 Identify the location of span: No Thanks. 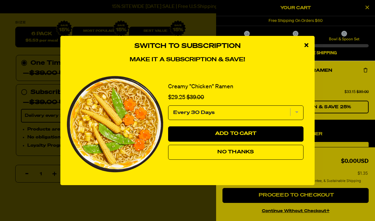
(236, 152).